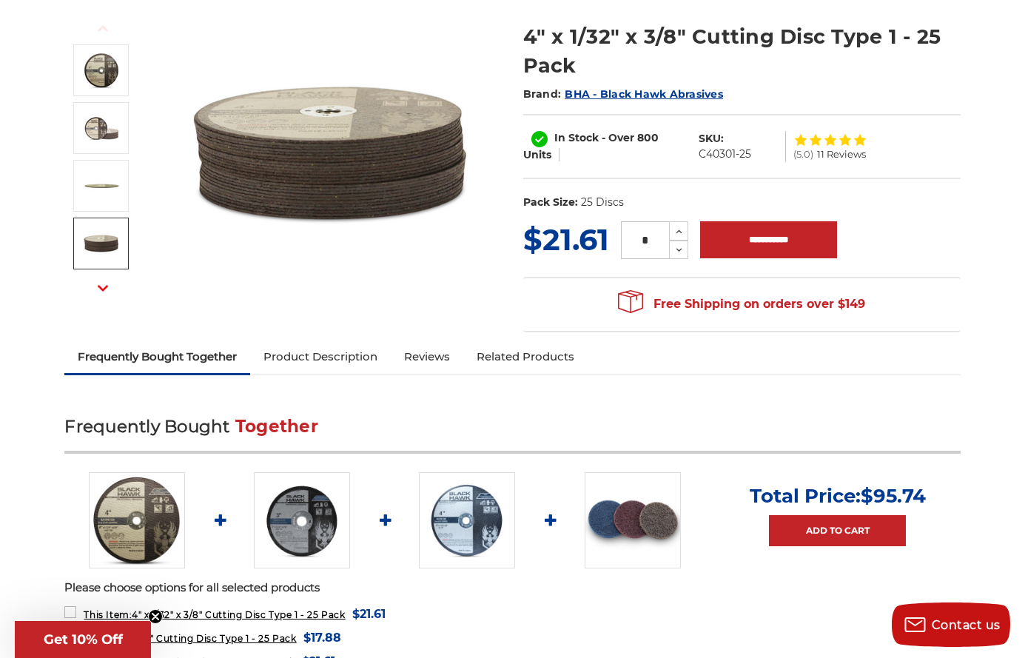 The image size is (1025, 658). Describe the element at coordinates (320, 357) in the screenshot. I see `a: Product Description` at that location.